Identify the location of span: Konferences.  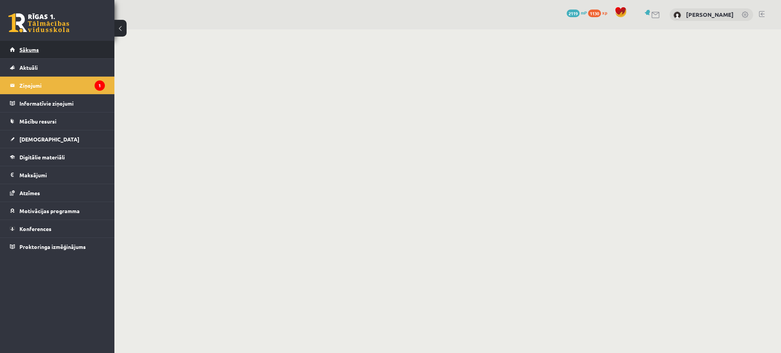
(35, 229).